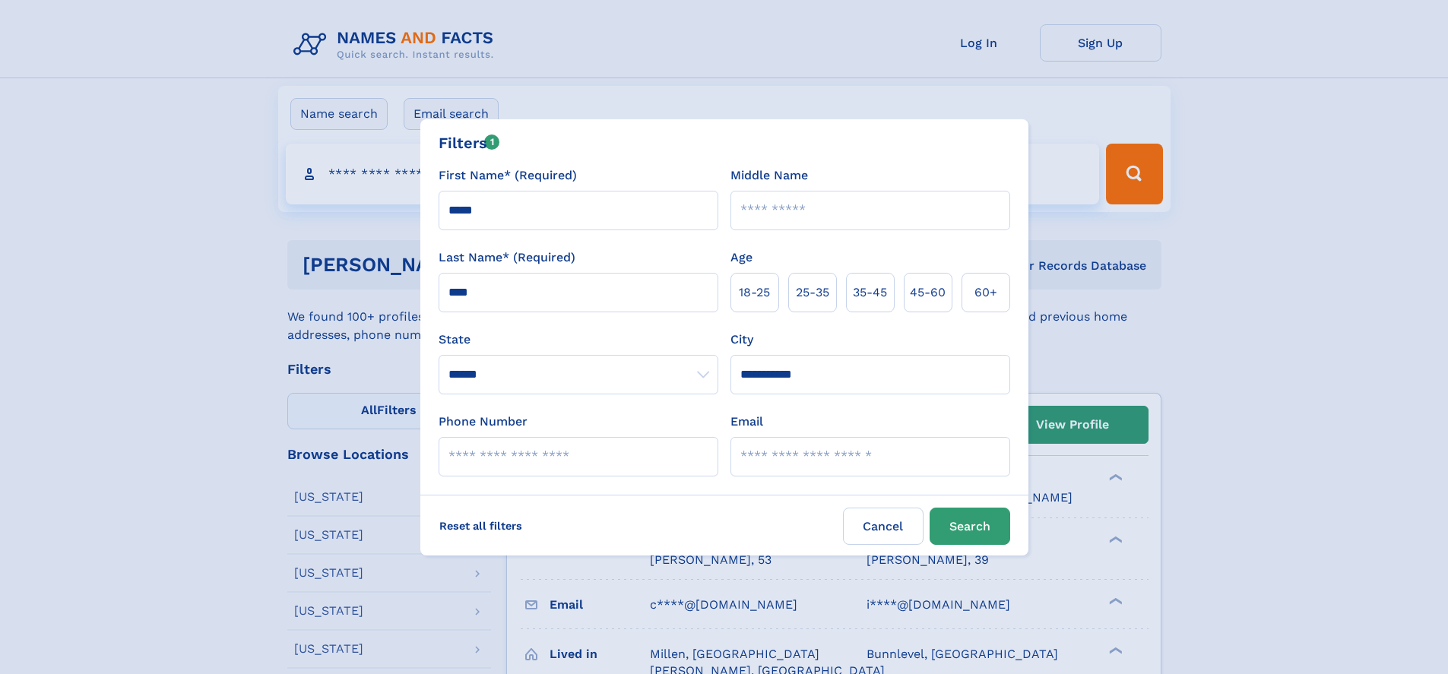 The height and width of the screenshot is (674, 1448). I want to click on label: Middle Name, so click(769, 176).